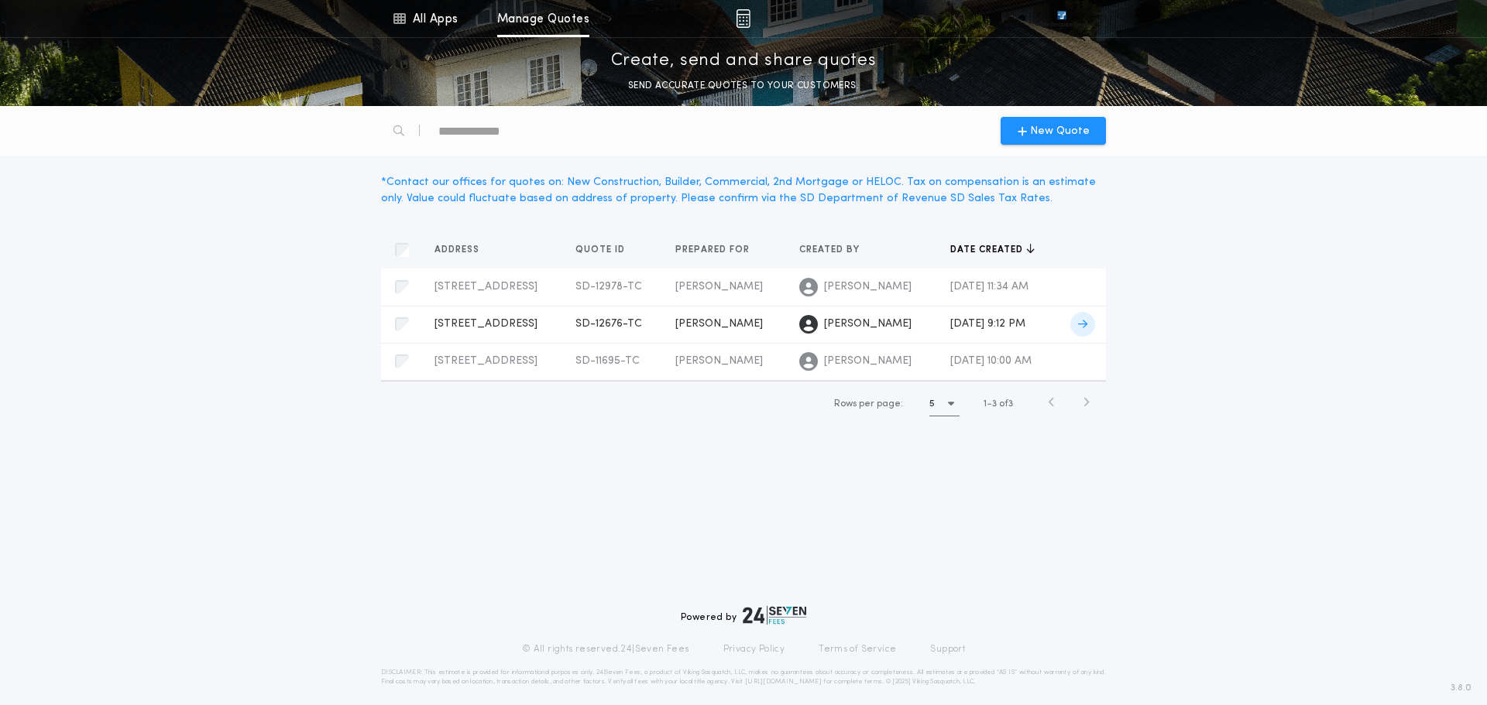  What do you see at coordinates (754, 650) in the screenshot?
I see `a: Privacy Policy` at bounding box center [754, 650].